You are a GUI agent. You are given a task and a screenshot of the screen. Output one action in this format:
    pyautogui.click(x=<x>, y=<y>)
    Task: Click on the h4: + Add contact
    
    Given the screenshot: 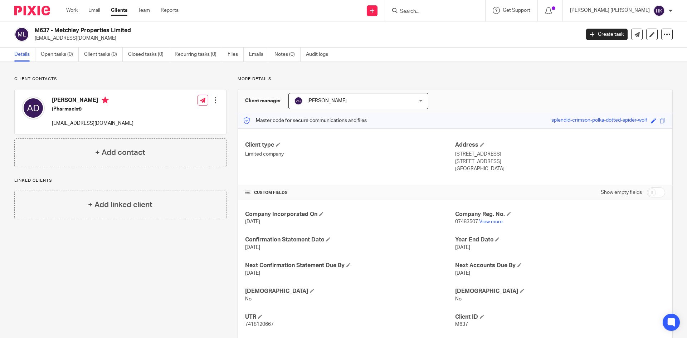 What is the action you would take?
    pyautogui.click(x=120, y=152)
    